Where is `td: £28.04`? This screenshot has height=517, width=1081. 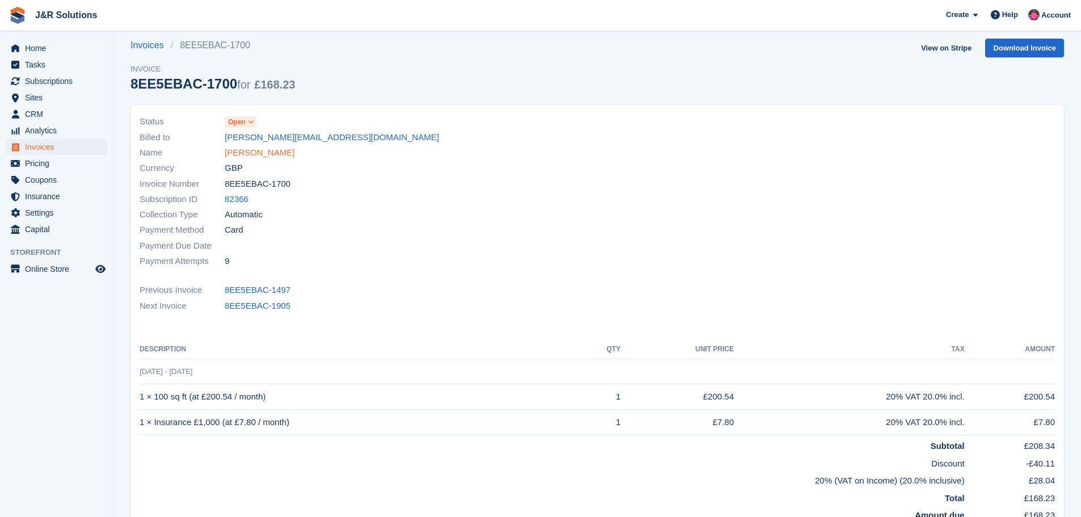 td: £28.04 is located at coordinates (1009, 478).